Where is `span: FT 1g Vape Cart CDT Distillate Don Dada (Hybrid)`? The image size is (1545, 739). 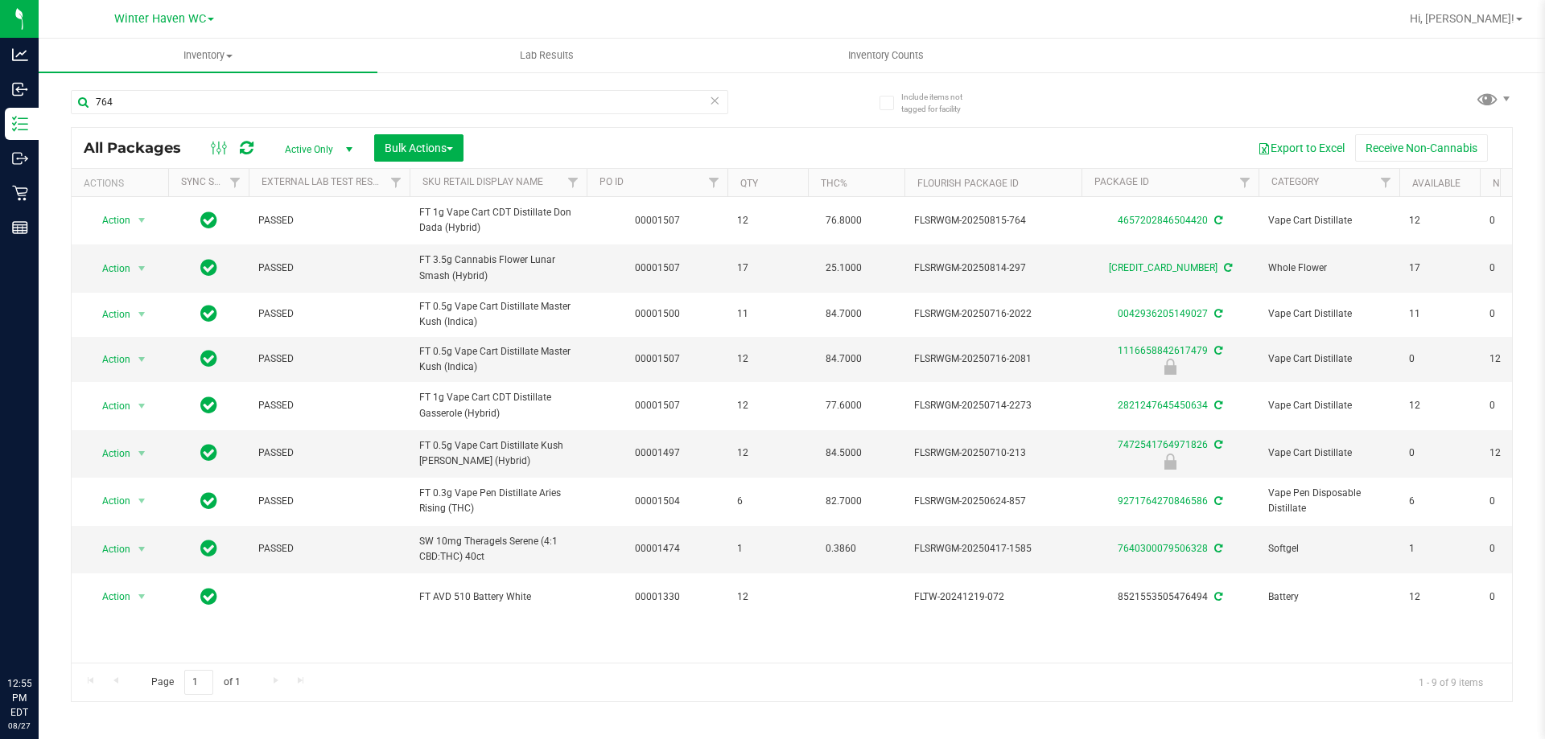
span: FT 1g Vape Cart CDT Distillate Don Dada (Hybrid) is located at coordinates (498, 220).